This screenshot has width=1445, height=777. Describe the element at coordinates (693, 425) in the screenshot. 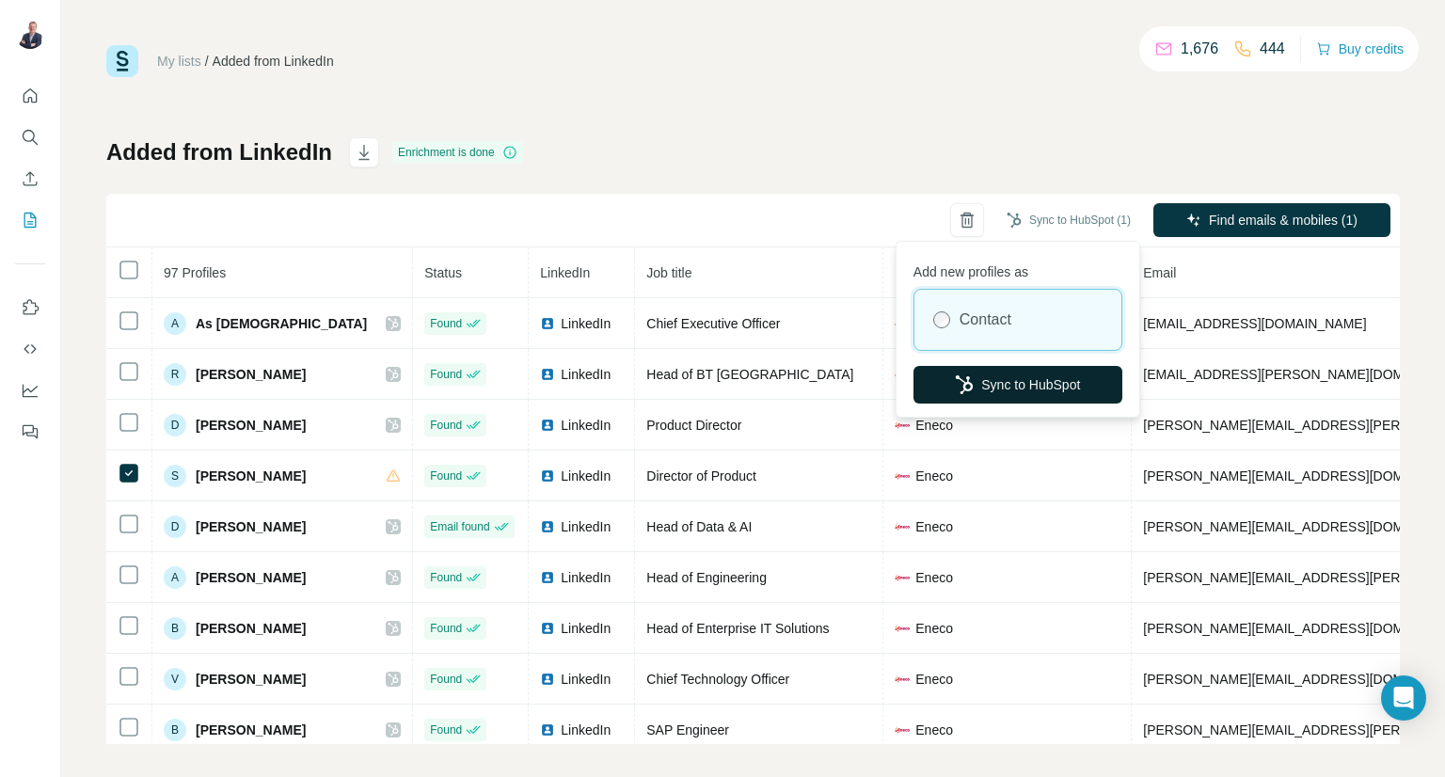

I see `span: Product Director` at that location.